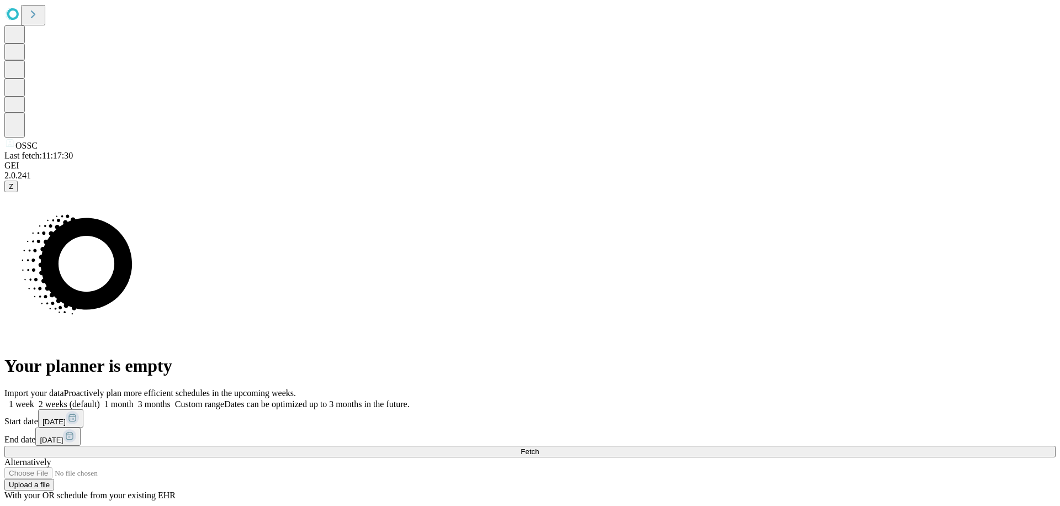  What do you see at coordinates (530, 451) in the screenshot?
I see `span: Fetch` at bounding box center [530, 451].